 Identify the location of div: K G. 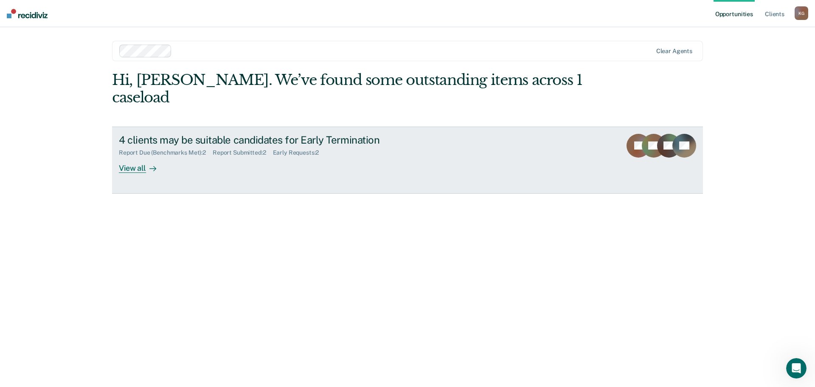
(801, 13).